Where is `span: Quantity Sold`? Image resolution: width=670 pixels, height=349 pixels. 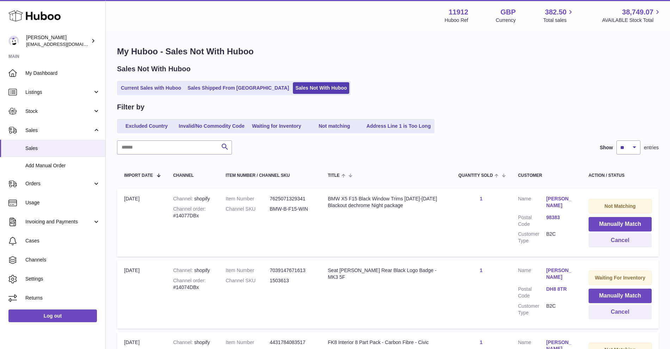 span: Quantity Sold is located at coordinates (476, 175).